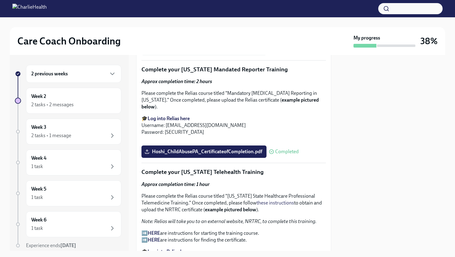  Describe the element at coordinates (39, 127) in the screenshot. I see `h6: Week 3` at that location.